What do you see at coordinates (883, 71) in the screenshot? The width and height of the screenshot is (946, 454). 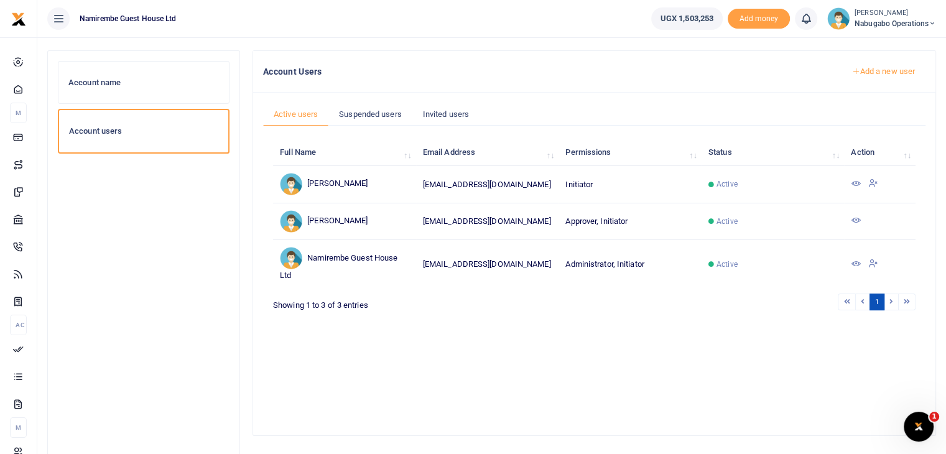 I see `a: Add a new user` at bounding box center [883, 71].